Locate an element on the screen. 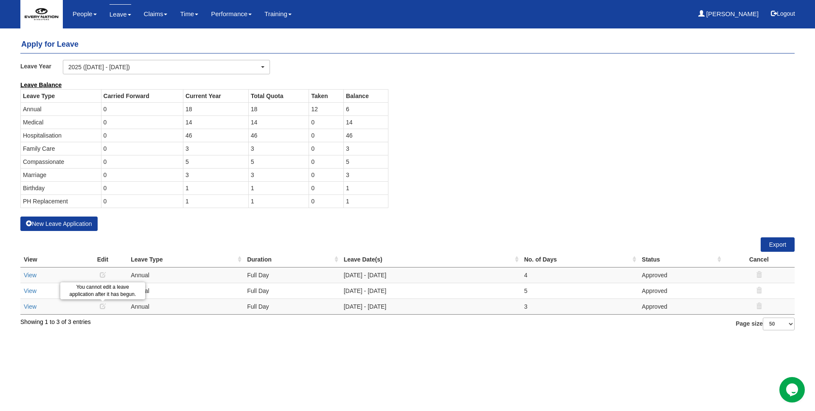 The image size is (815, 411). th: Cancel is located at coordinates (759, 259).